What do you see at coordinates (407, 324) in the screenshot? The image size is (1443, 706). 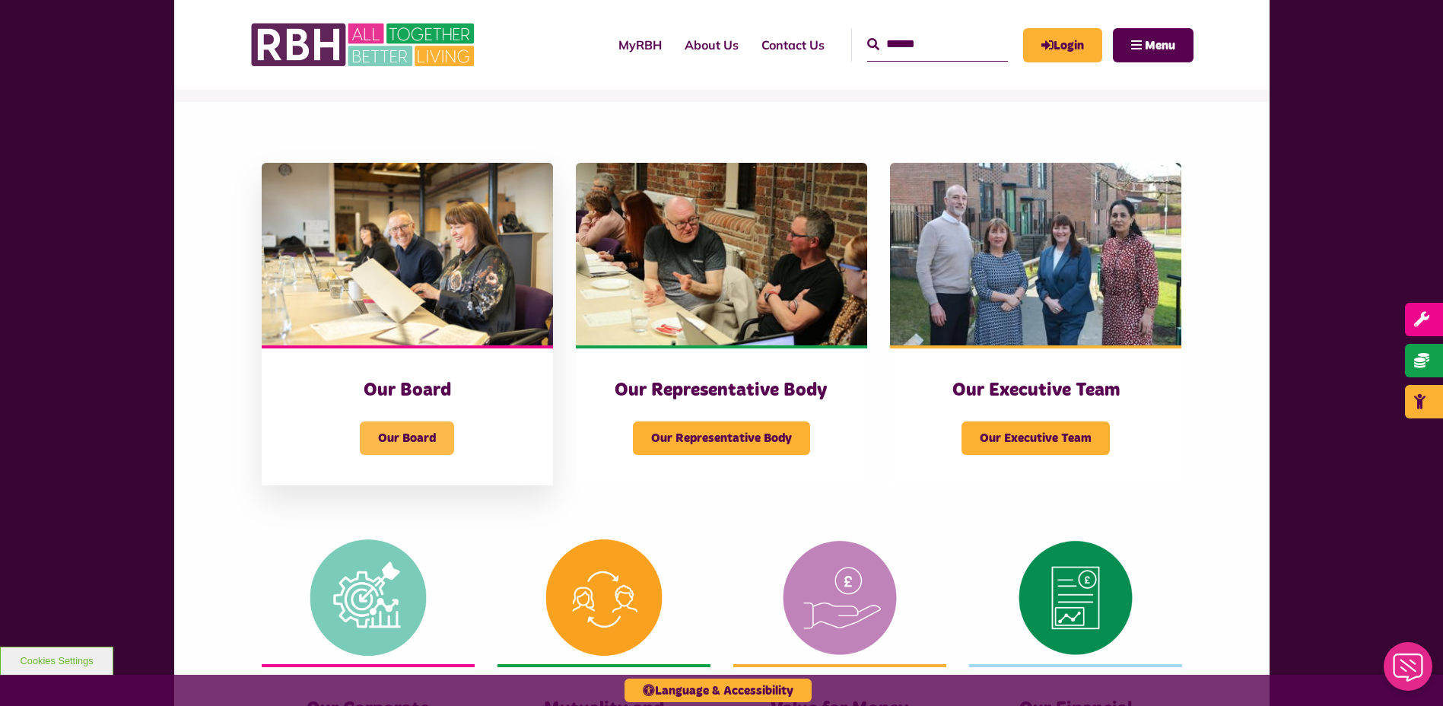 I see `a: Our Board Our Board` at bounding box center [407, 324].